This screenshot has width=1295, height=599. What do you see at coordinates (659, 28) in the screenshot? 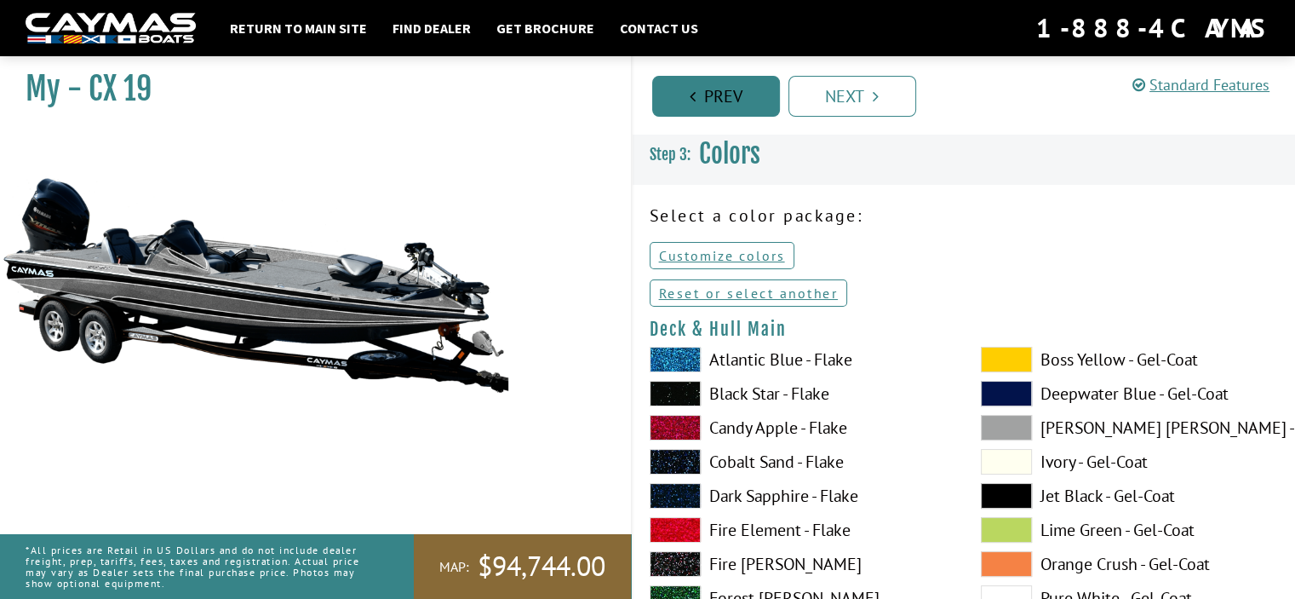
I see `a: Contact Us` at bounding box center [659, 28].